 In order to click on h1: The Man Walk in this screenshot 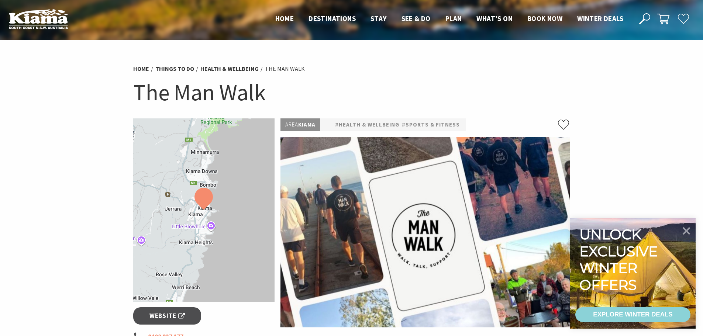, I will do `click(352, 92)`.